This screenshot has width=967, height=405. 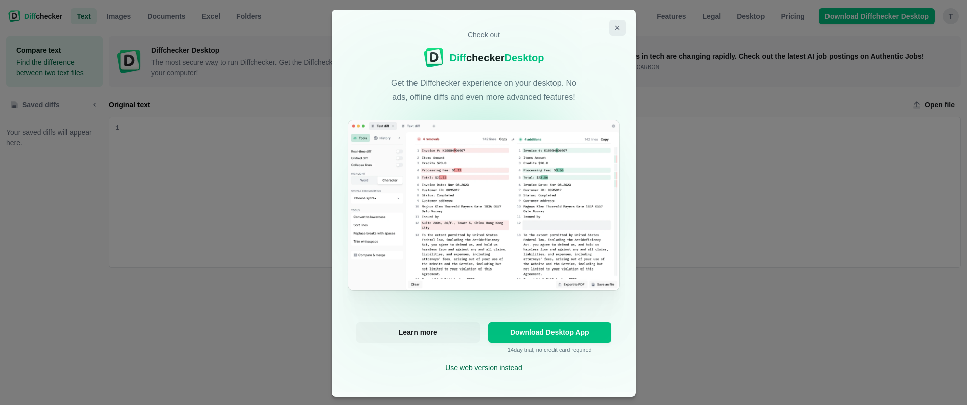 What do you see at coordinates (550, 332) in the screenshot?
I see `a: Download Desktop App` at bounding box center [550, 332].